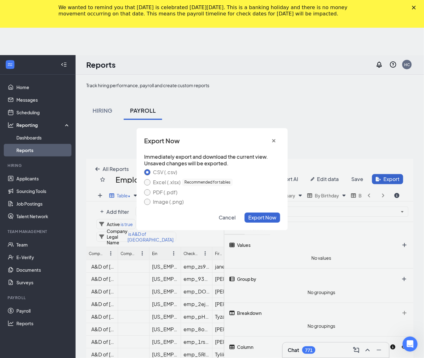 The image size is (424, 358). I want to click on h2: Export Now, so click(162, 141).